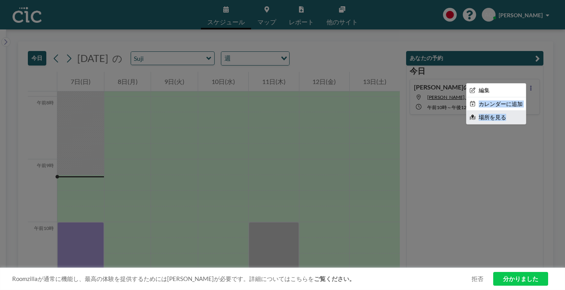  I want to click on font: 拒否, so click(477, 278).